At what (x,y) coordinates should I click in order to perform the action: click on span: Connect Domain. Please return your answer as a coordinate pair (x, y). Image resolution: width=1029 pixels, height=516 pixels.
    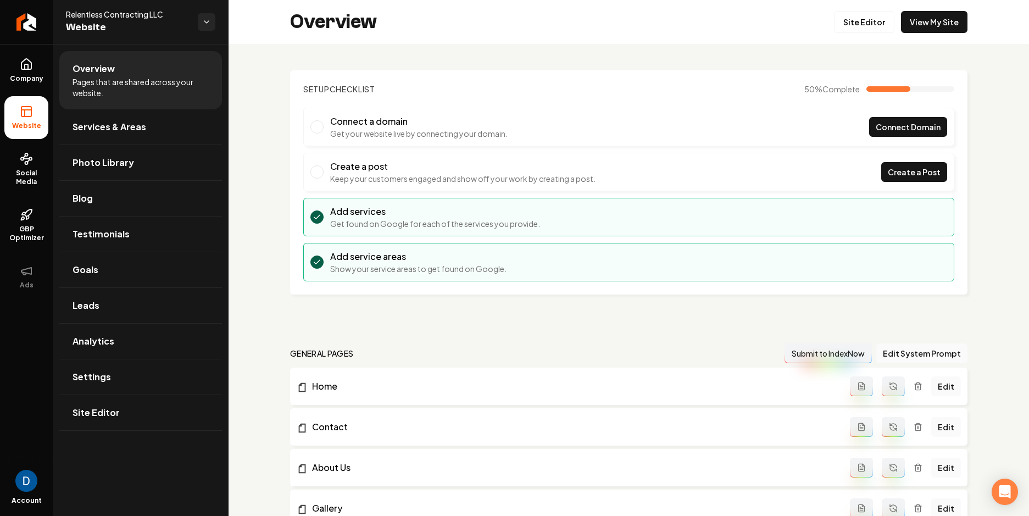
    Looking at the image, I should click on (909, 127).